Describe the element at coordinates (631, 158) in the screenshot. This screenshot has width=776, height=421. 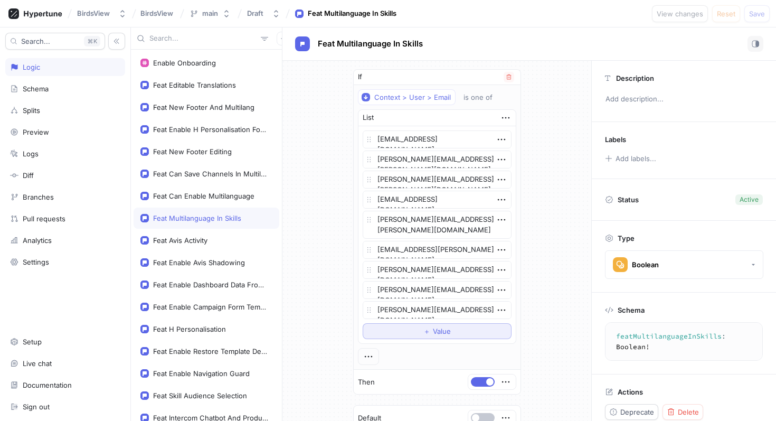
I see `button: Add labels...` at that location.